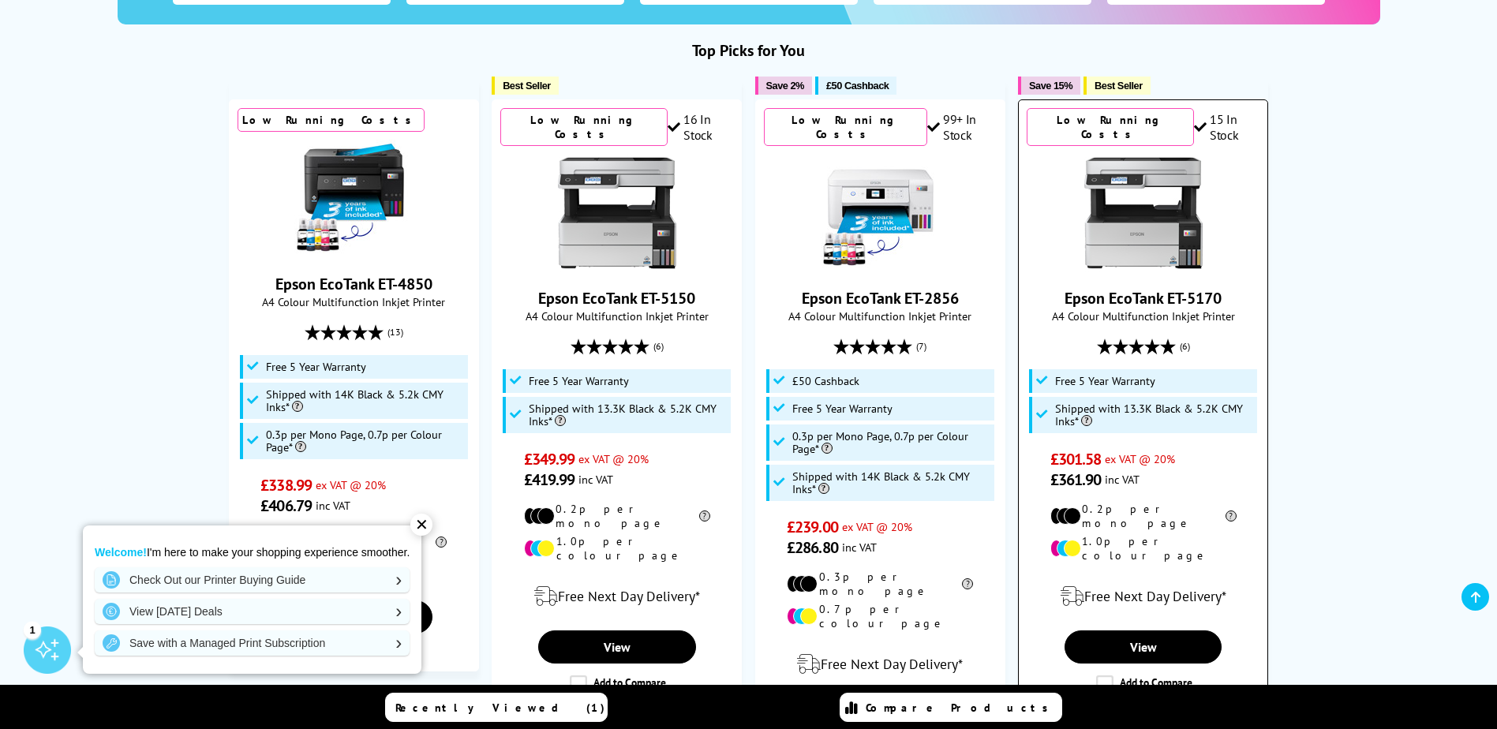 The width and height of the screenshot is (1497, 729). I want to click on span: £301.58, so click(1075, 459).